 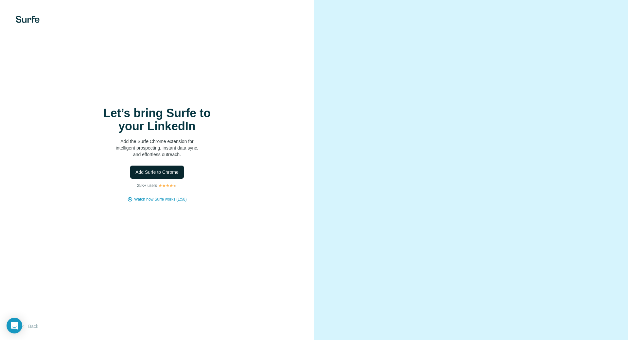 I want to click on p: 25K+ users, so click(x=147, y=185).